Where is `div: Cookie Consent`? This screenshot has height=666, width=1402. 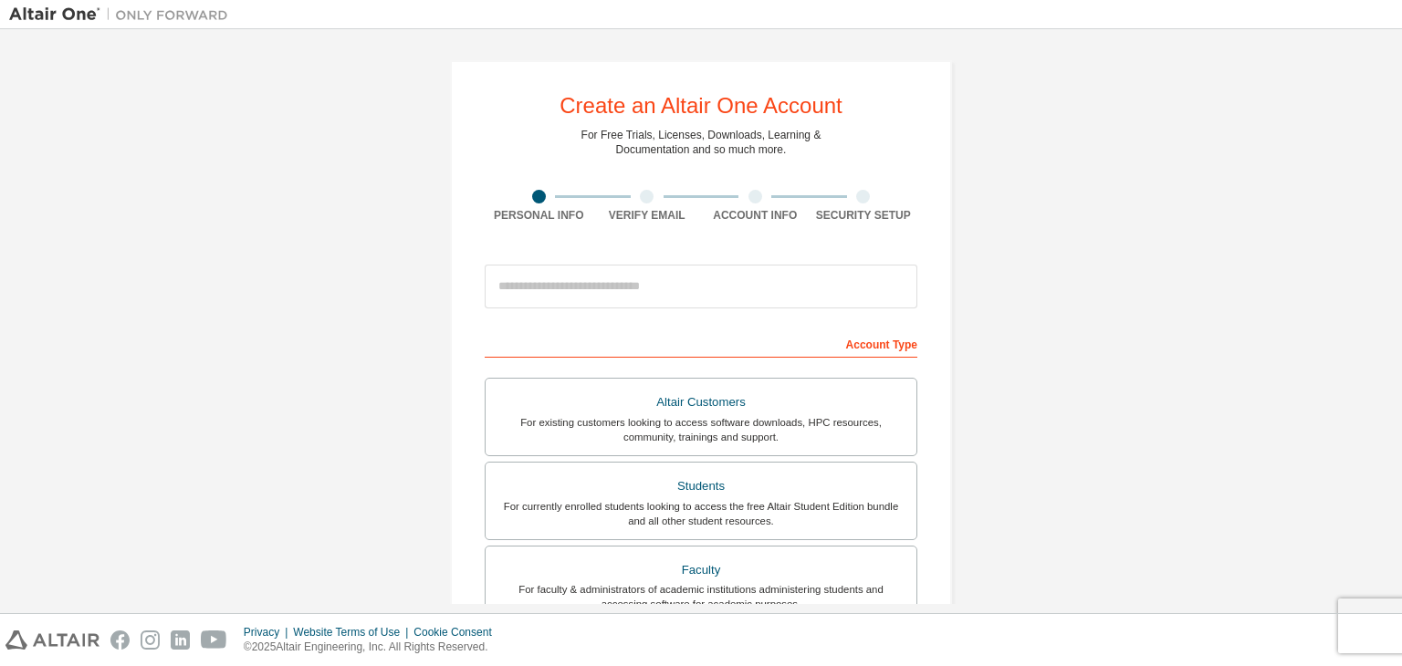 div: Cookie Consent is located at coordinates (457, 633).